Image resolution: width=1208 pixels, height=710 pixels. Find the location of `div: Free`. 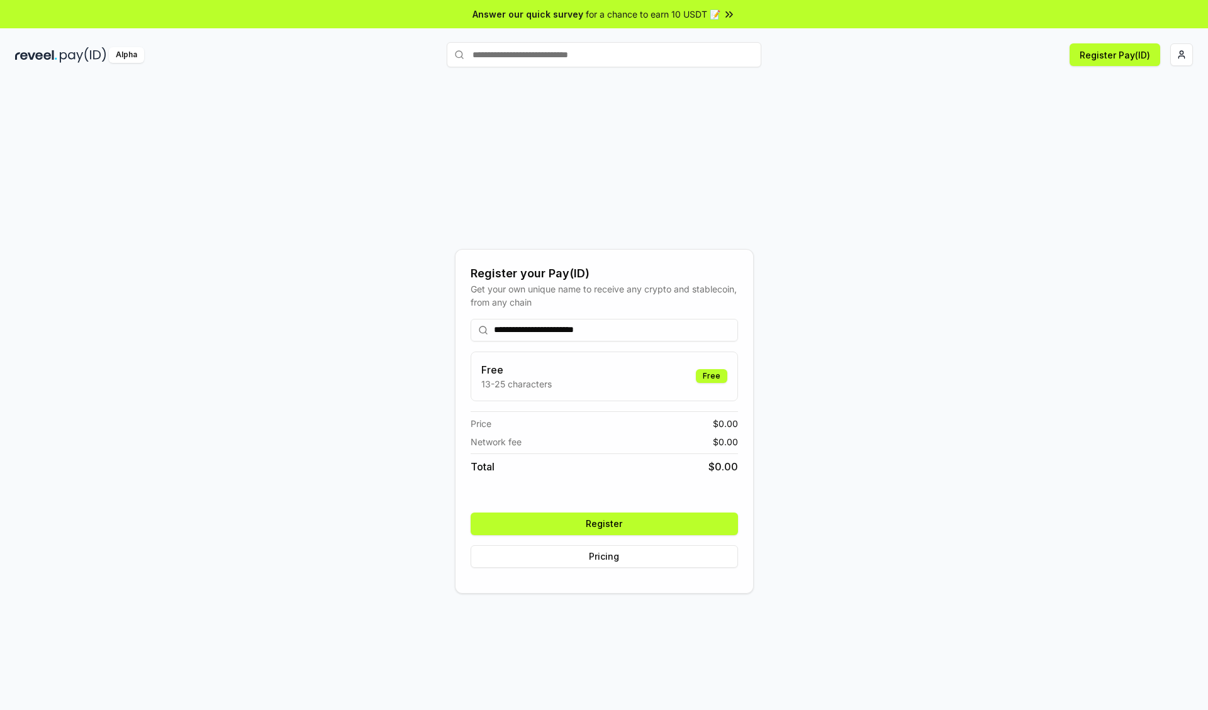

div: Free is located at coordinates (711, 376).